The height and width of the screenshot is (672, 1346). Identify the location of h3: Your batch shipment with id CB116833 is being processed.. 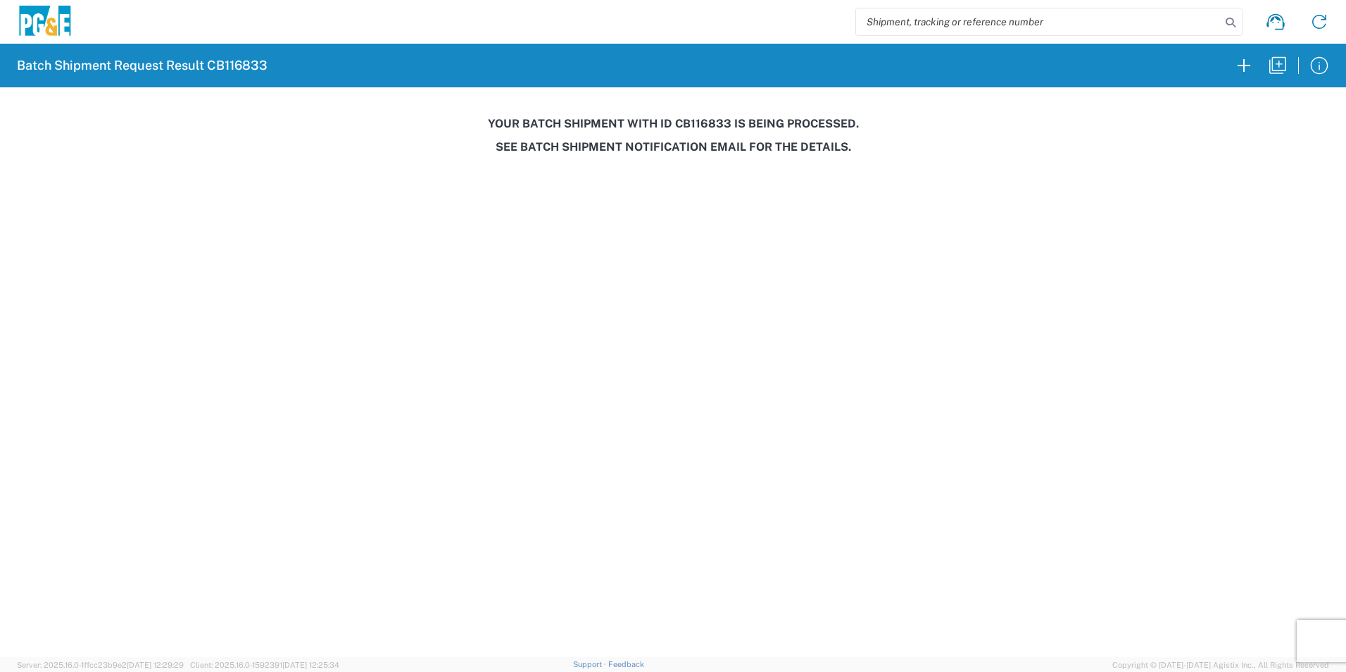
(673, 123).